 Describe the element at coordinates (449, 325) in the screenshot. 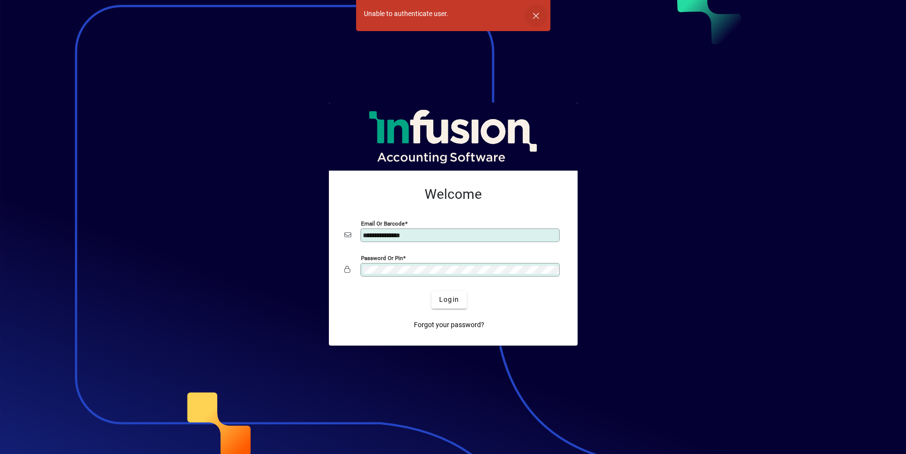

I see `span: Forgot your password?` at that location.